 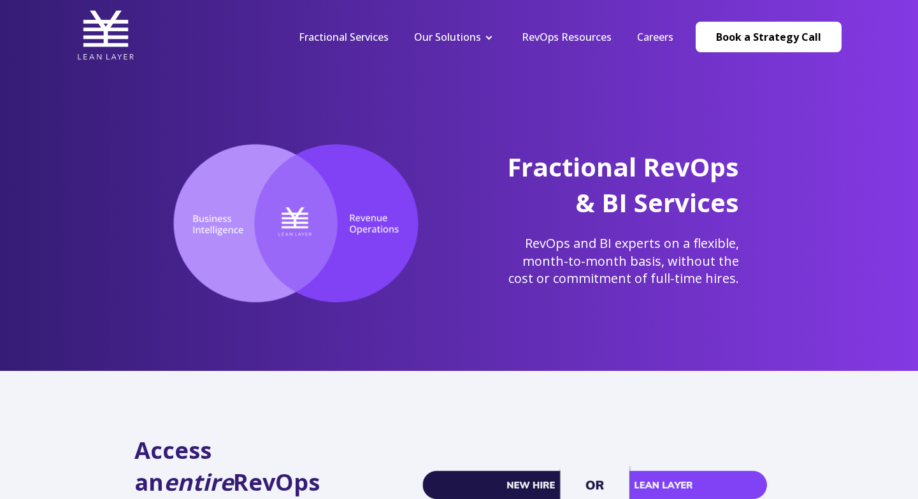 What do you see at coordinates (296, 224) in the screenshot?
I see `img: Lean Layer, the intersection of RevOps and Business Intelligence` at bounding box center [296, 224].